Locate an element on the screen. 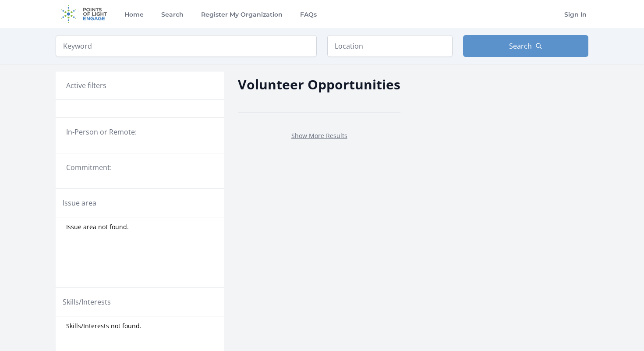 This screenshot has height=351, width=644. legend: In-Person or Remote: is located at coordinates (140, 132).